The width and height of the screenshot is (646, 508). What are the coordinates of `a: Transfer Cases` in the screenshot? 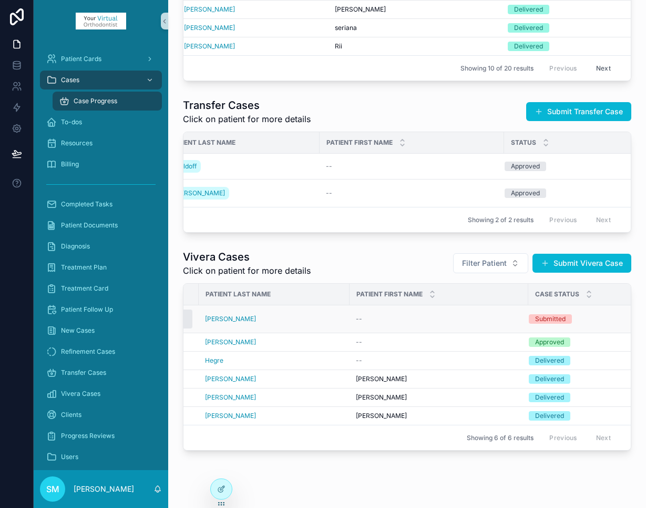 It's located at (101, 372).